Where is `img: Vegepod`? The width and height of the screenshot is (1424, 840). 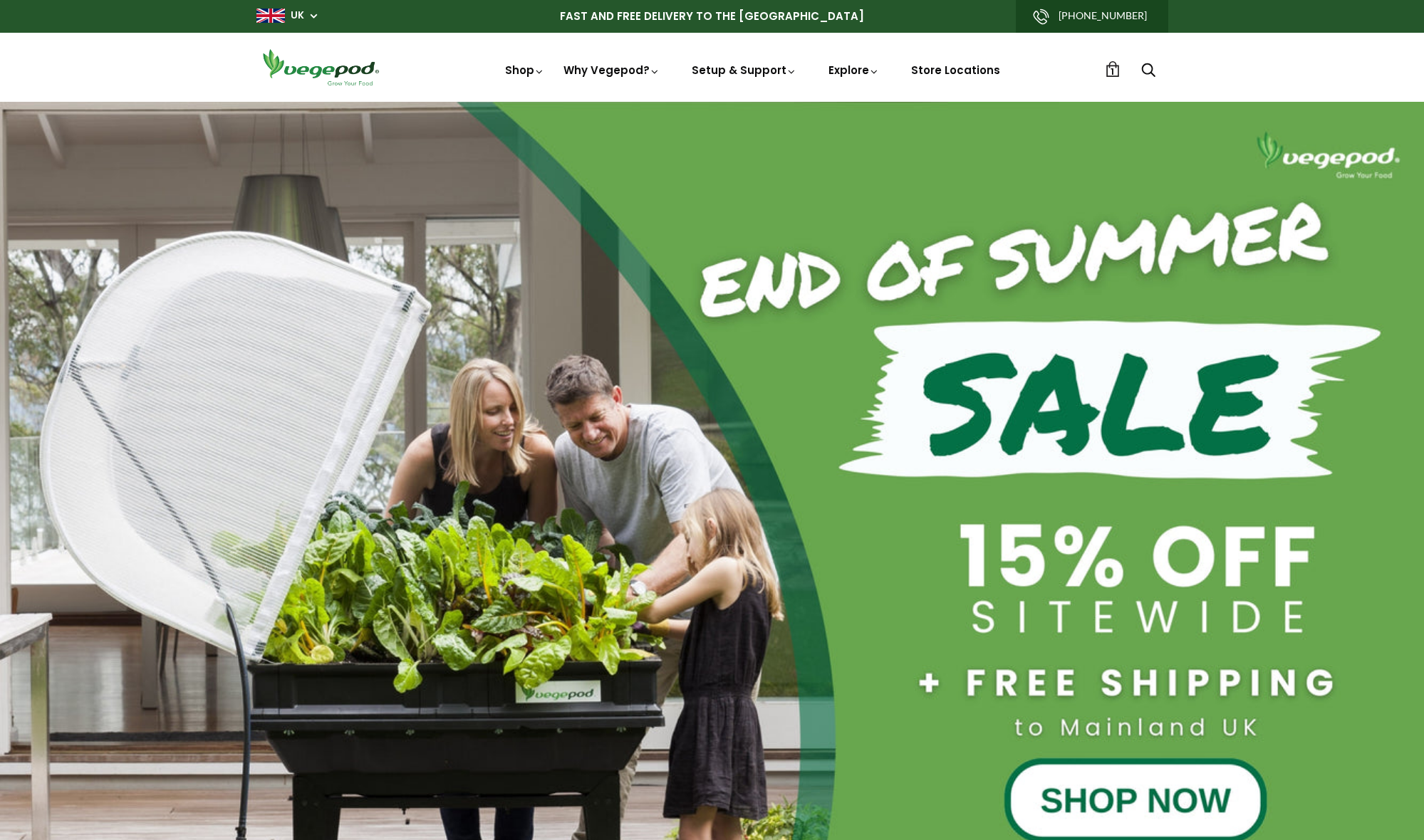
img: Vegepod is located at coordinates (321, 67).